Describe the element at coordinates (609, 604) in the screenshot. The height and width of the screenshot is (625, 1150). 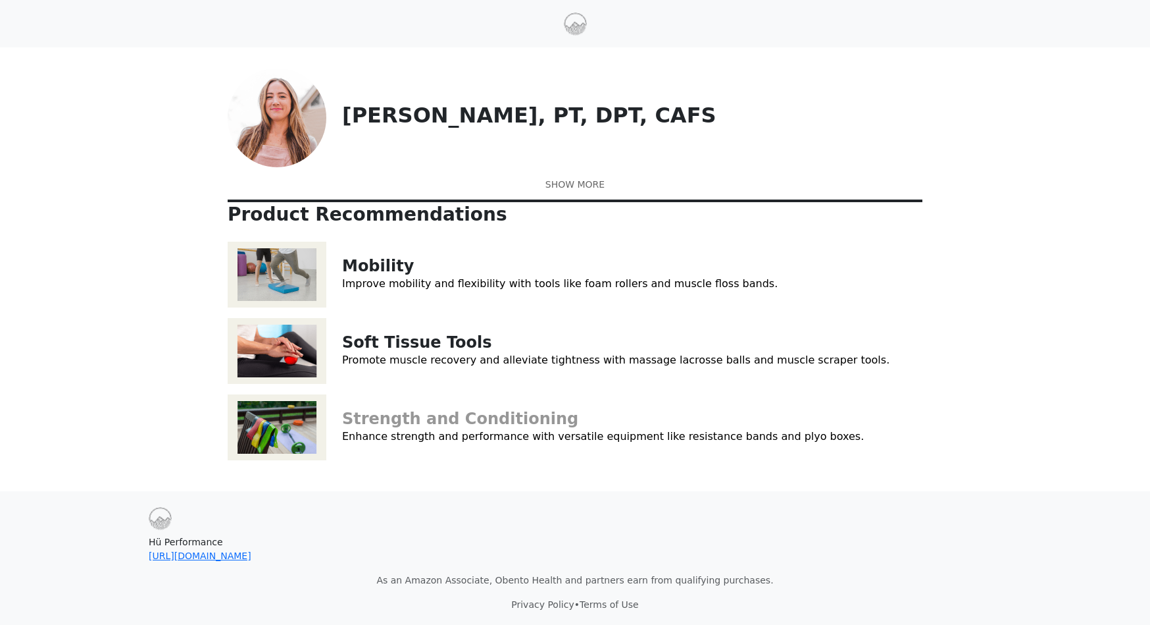
I see `a: Terms of Use` at that location.